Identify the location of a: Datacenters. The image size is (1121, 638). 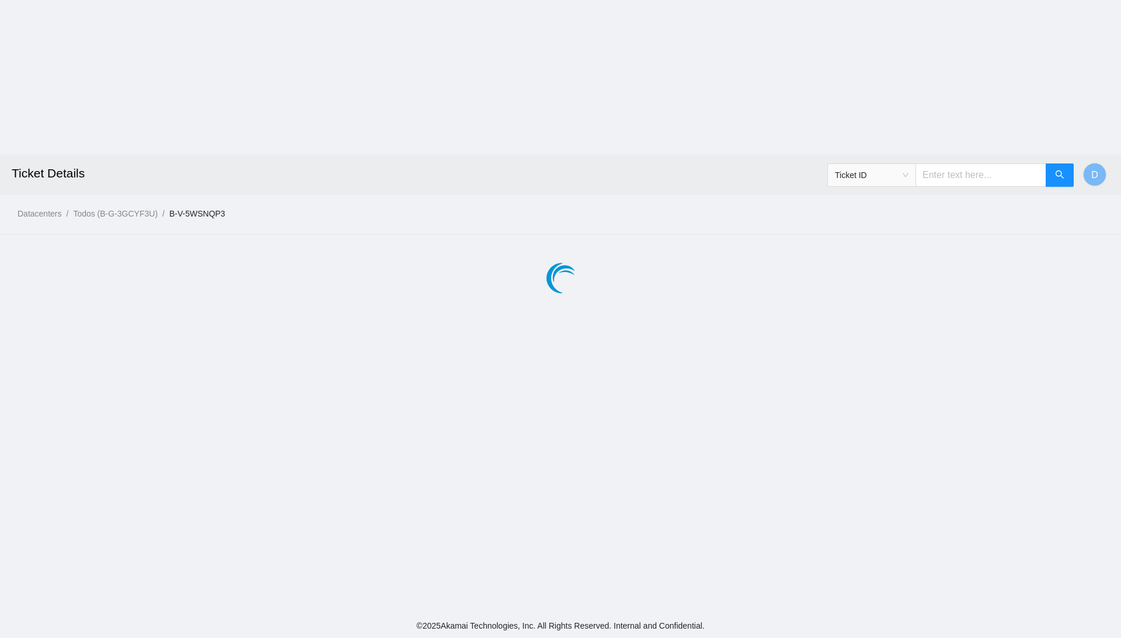
(39, 214).